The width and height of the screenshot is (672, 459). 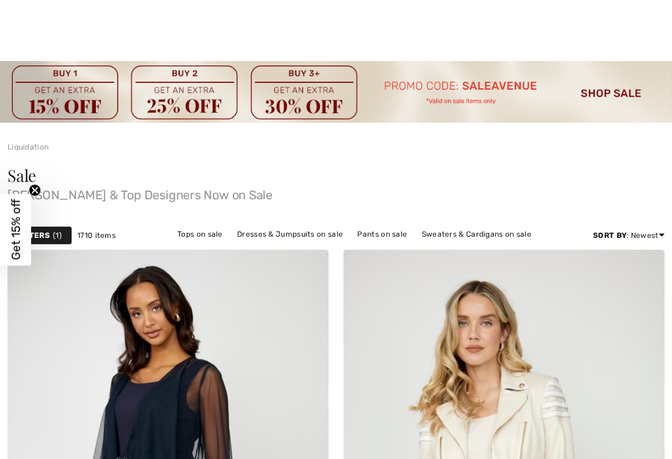 I want to click on div: : Newest, so click(x=629, y=235).